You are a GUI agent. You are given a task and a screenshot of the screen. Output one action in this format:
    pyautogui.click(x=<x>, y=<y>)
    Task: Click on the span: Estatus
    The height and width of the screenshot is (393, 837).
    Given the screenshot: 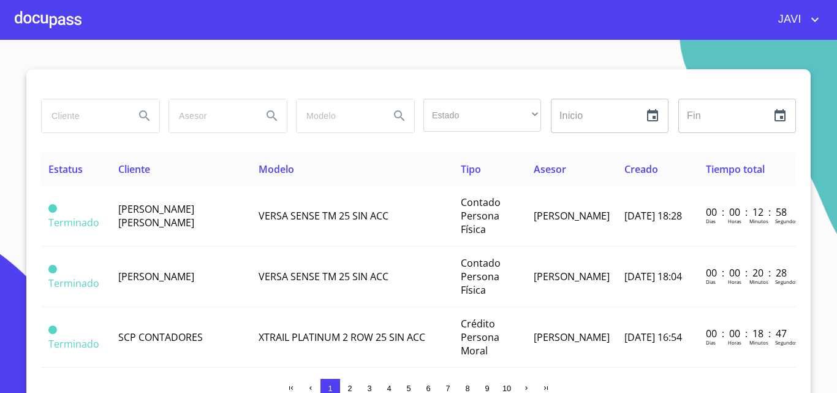 What is the action you would take?
    pyautogui.click(x=66, y=169)
    